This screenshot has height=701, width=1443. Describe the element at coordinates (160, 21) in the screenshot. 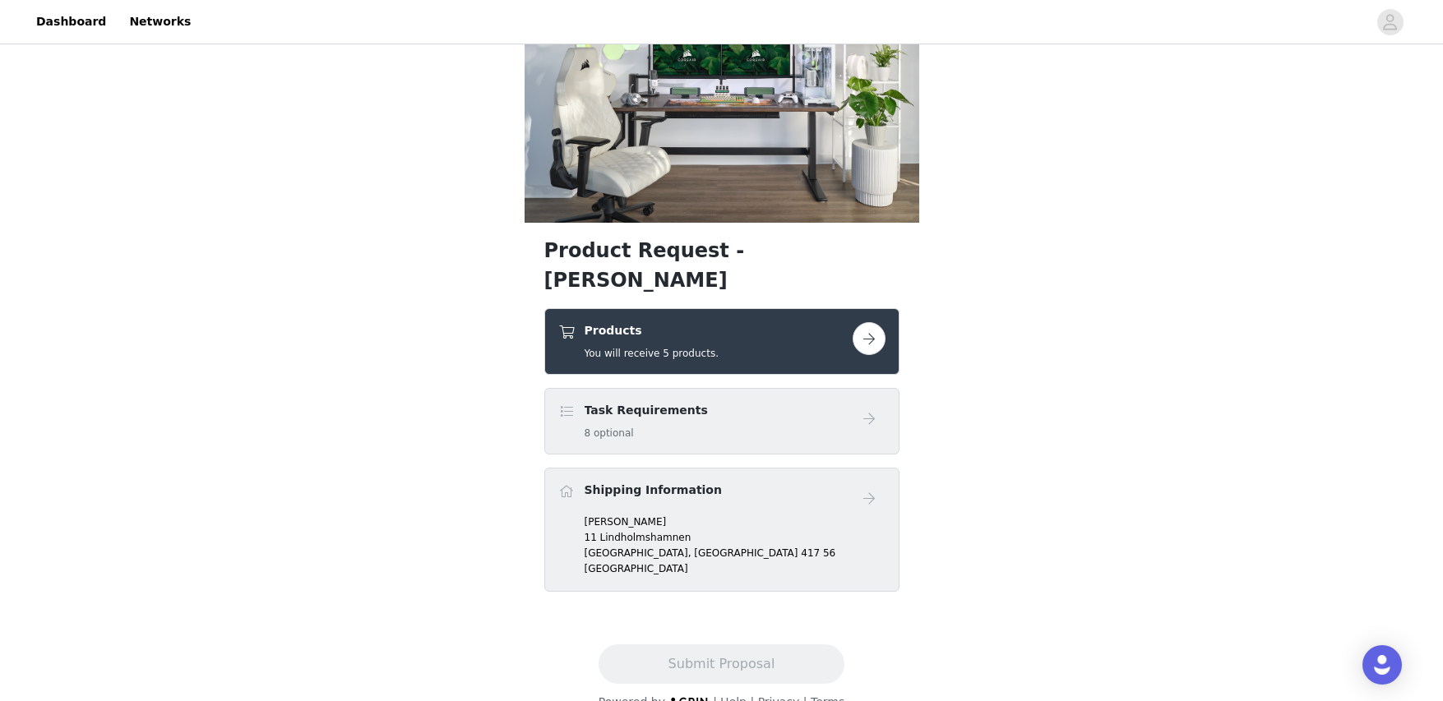

I see `a: Networks` at that location.